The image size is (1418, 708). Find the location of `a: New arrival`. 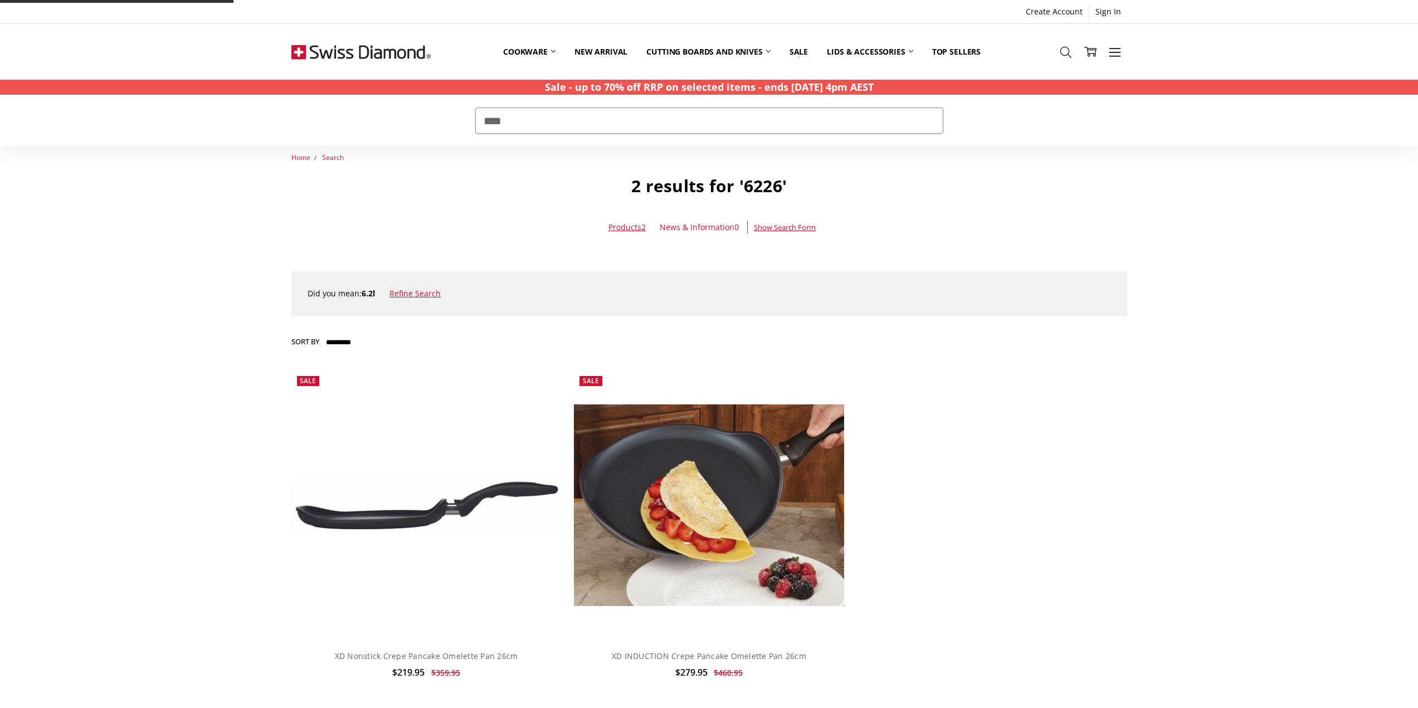

a: New arrival is located at coordinates (601, 51).